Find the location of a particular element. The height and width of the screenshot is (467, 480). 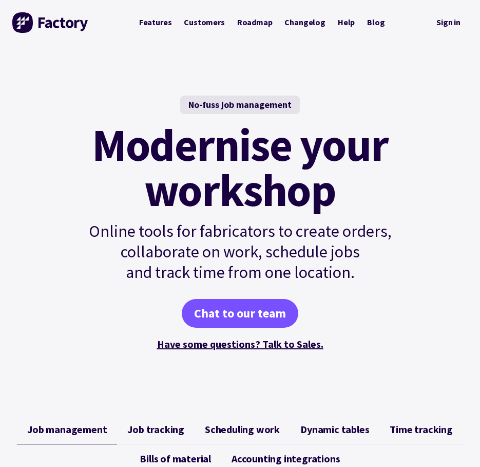

a: Have some questions? Talk to Sales. is located at coordinates (240, 343).